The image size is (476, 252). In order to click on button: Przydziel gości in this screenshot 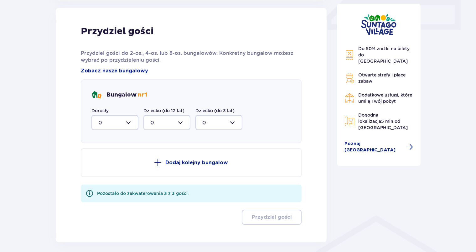, I will do `click(271, 217)`.